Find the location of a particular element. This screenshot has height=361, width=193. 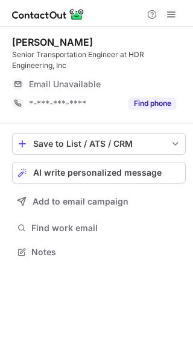

button: Reveal Button is located at coordinates (152, 104).